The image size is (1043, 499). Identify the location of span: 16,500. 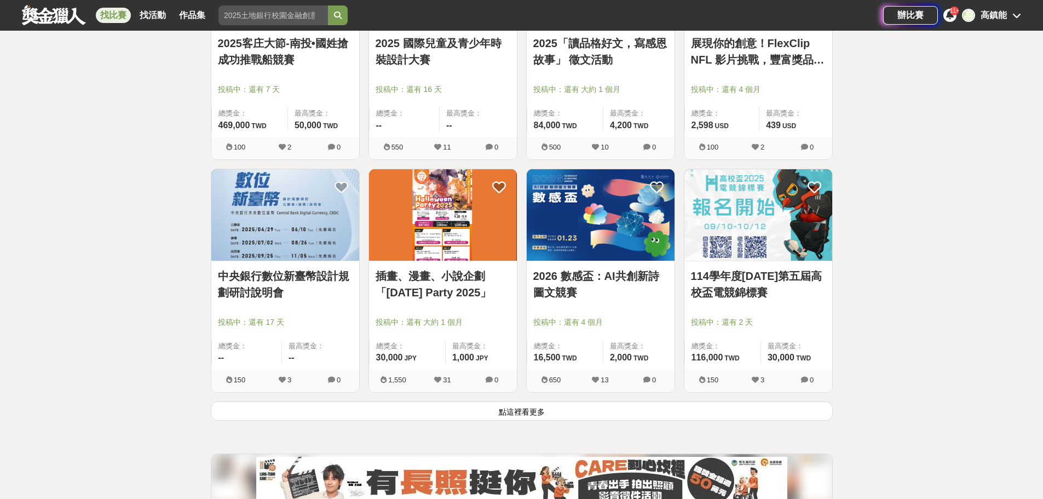
(547, 357).